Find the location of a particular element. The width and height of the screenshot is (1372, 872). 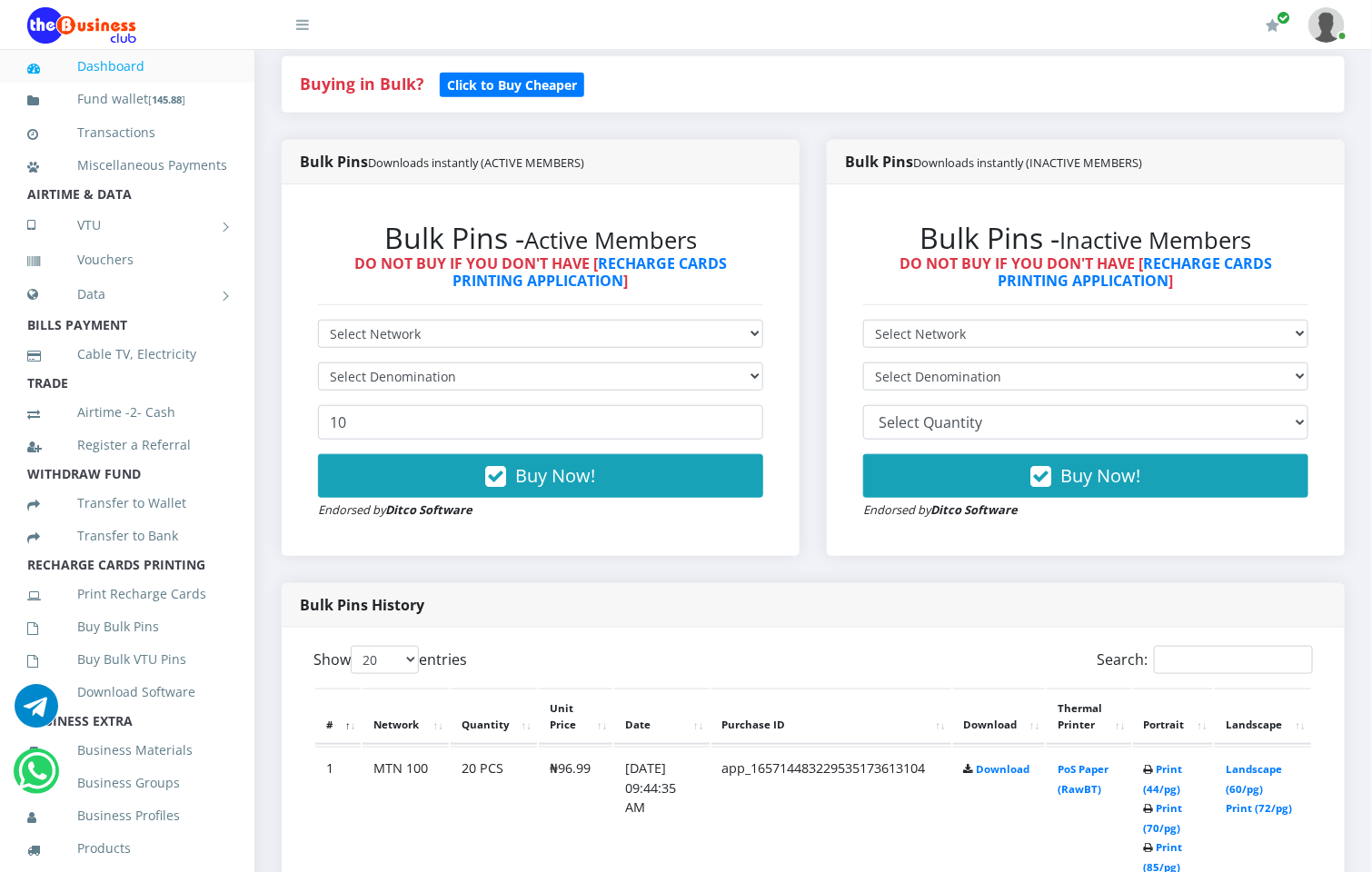

strong: Bulk Pins History is located at coordinates (362, 605).